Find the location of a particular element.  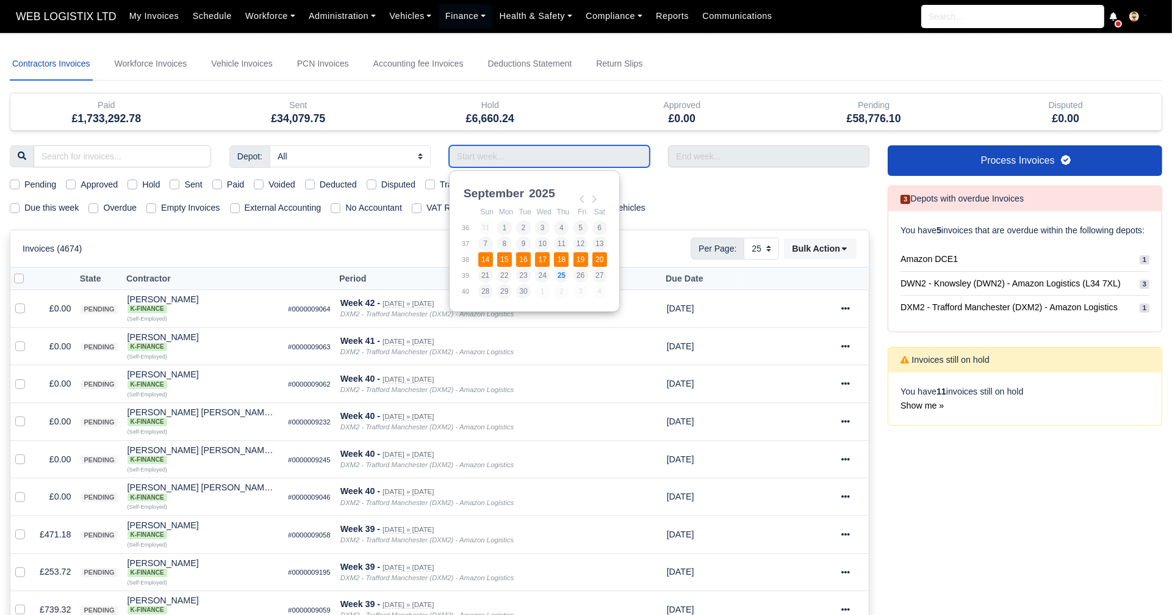

abbr: Thursday is located at coordinates (563, 212).